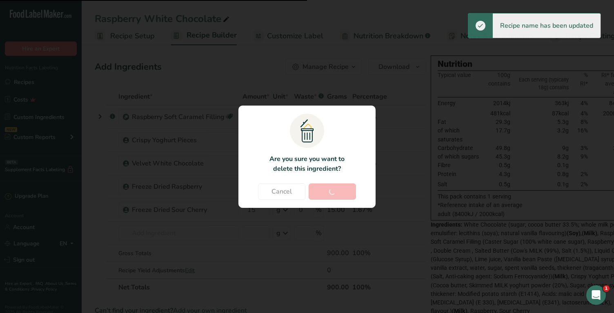 The width and height of the screenshot is (614, 313). I want to click on p: Are you sure you want to delete this ingredient?, so click(306, 164).